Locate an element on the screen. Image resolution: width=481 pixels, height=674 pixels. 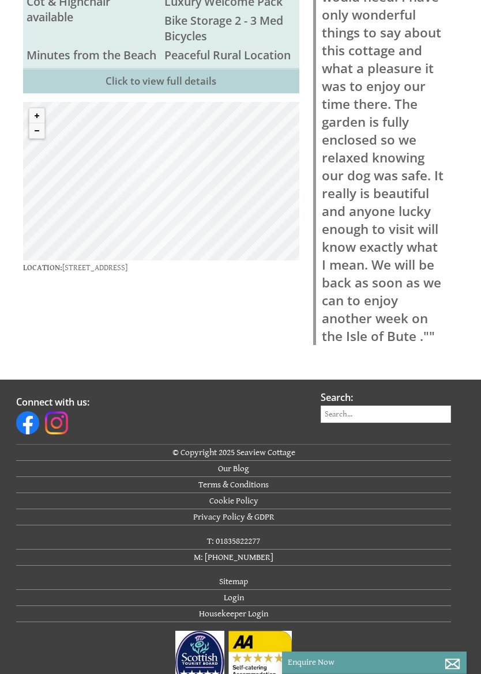
a: © Copyright 2025 Seaview Cottage is located at coordinates (233, 453).